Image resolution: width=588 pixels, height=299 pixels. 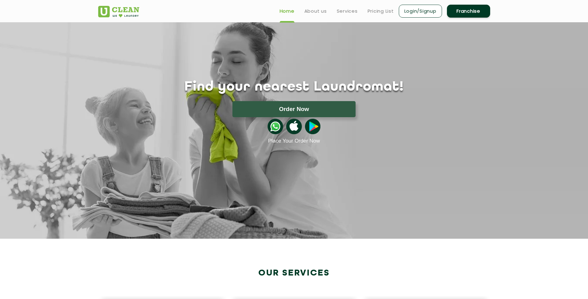 What do you see at coordinates (287, 11) in the screenshot?
I see `a: Home` at bounding box center [287, 11].